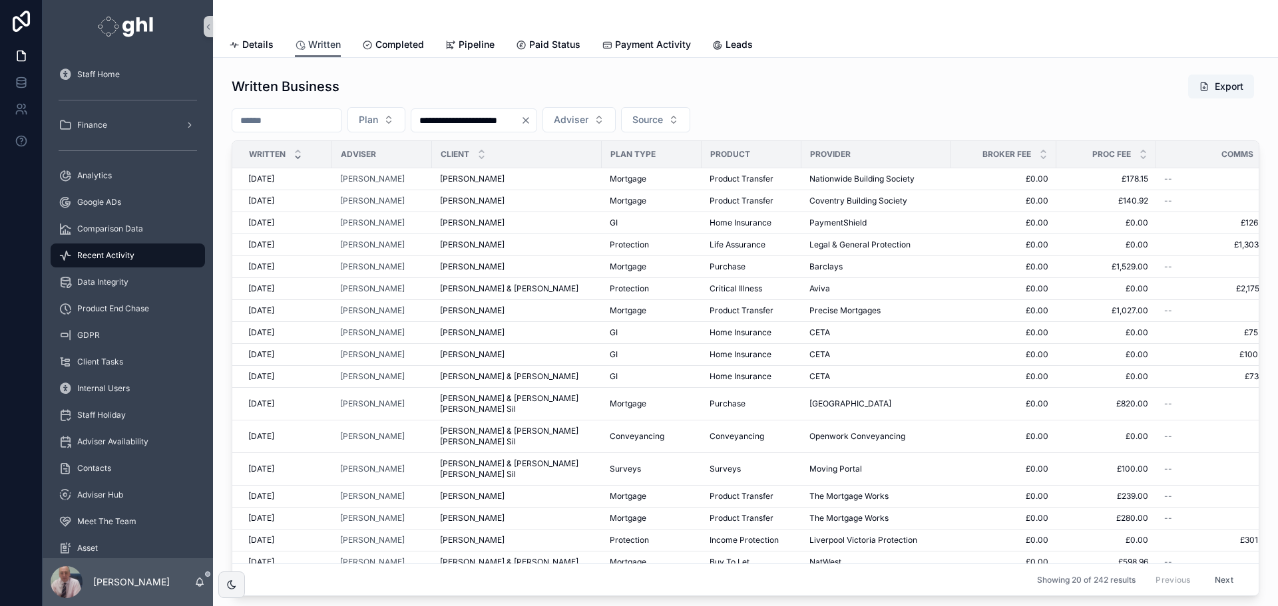  Describe the element at coordinates (1217, 289) in the screenshot. I see `span: £2,175.68` at that location.